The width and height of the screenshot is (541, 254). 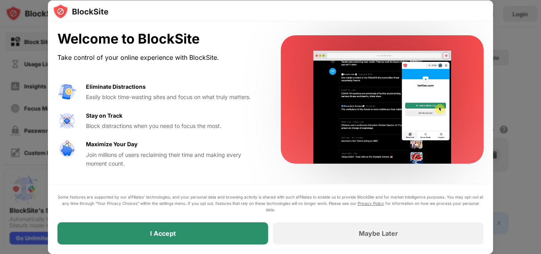 What do you see at coordinates (67, 149) in the screenshot?
I see `img: value-safe-time.svg` at bounding box center [67, 149].